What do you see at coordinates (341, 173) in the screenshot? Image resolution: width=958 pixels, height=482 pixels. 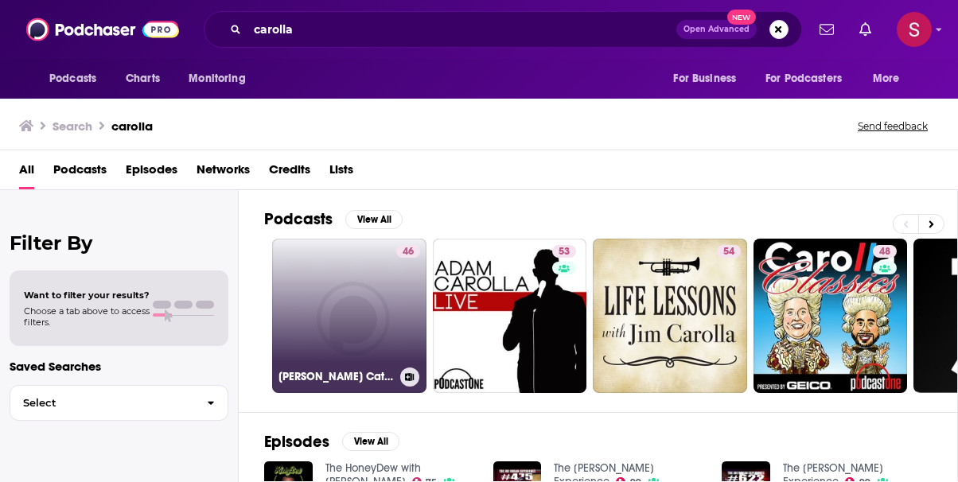 I see `span: Lists` at bounding box center [341, 173].